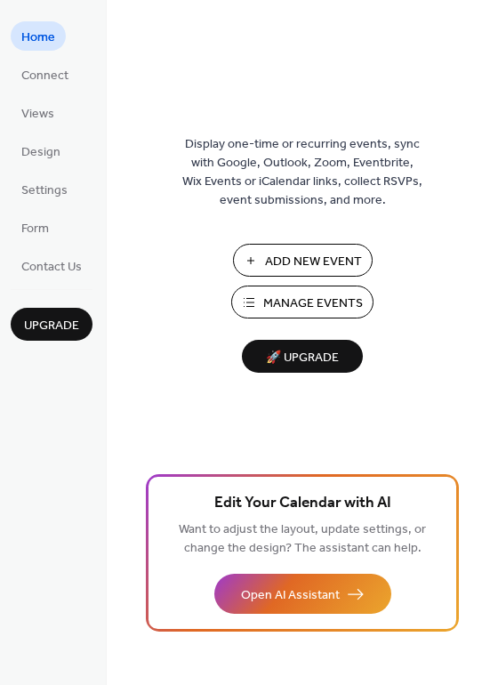  I want to click on a: Form, so click(35, 227).